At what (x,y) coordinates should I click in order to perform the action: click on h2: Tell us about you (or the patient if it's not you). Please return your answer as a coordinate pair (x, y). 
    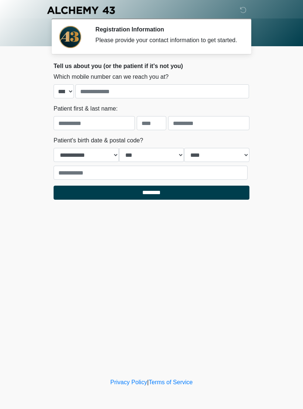
    Looking at the image, I should click on (152, 66).